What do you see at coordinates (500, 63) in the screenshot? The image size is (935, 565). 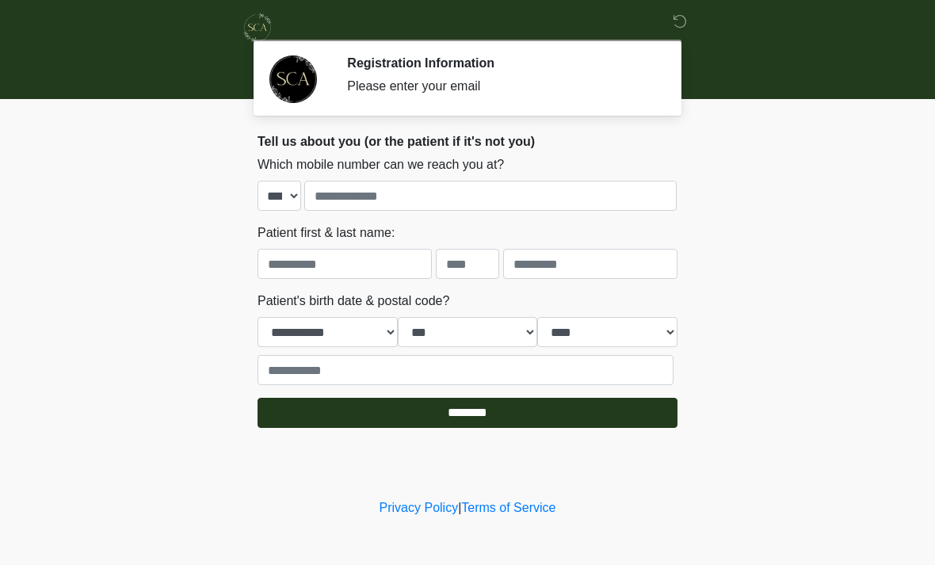 I see `h2: Registration Information` at bounding box center [500, 63].